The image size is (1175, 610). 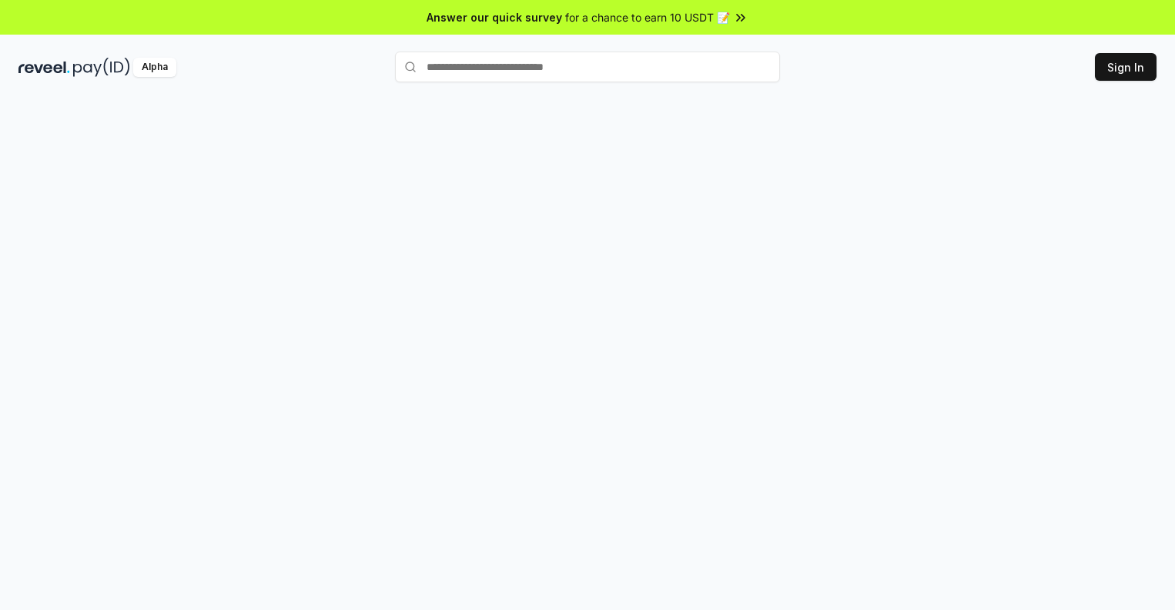 I want to click on div: Alpha, so click(x=155, y=67).